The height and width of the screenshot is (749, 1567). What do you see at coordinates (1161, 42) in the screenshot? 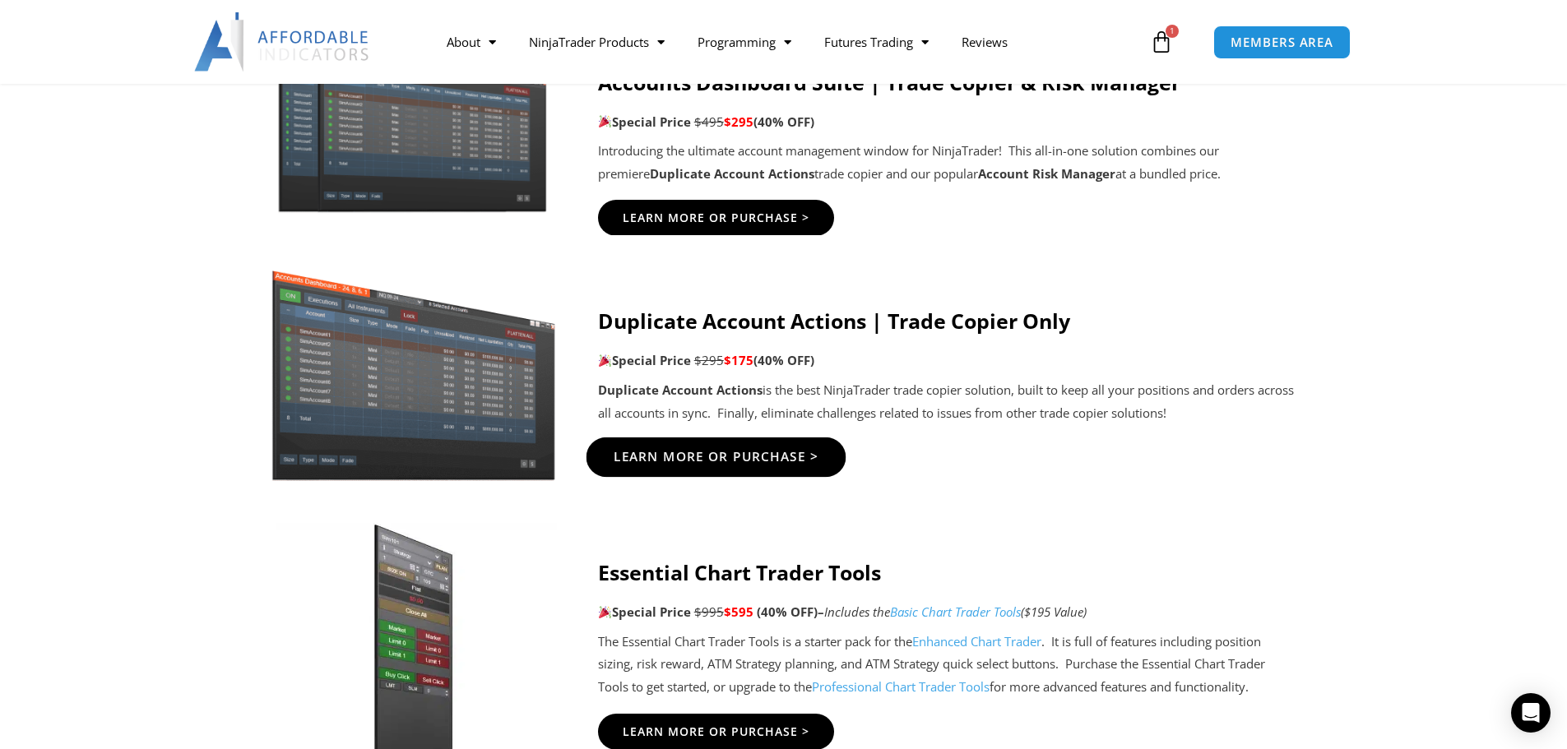
I see `a: 1` at bounding box center [1161, 42].